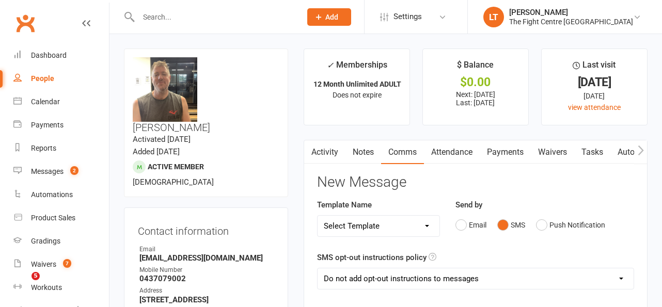 Image resolution: width=662 pixels, height=307 pixels. What do you see at coordinates (593, 152) in the screenshot?
I see `a: Tasks` at bounding box center [593, 152].